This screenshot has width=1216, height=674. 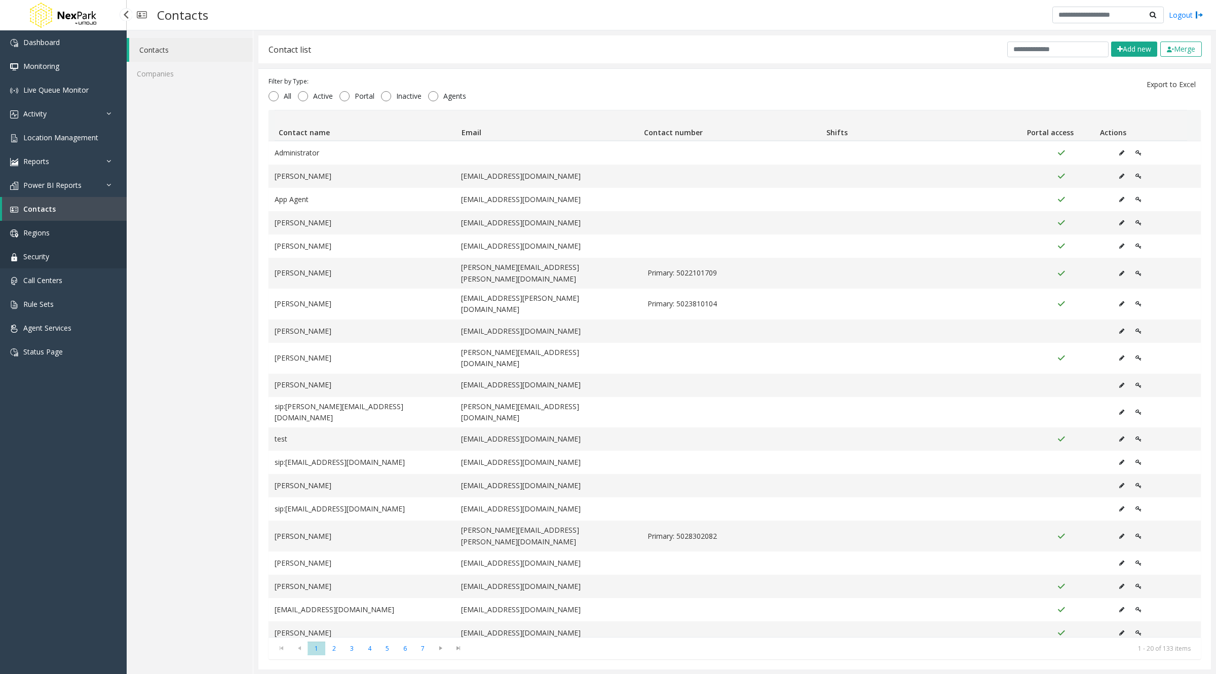 What do you see at coordinates (42, 42) in the screenshot?
I see `span: Dashboard` at bounding box center [42, 42].